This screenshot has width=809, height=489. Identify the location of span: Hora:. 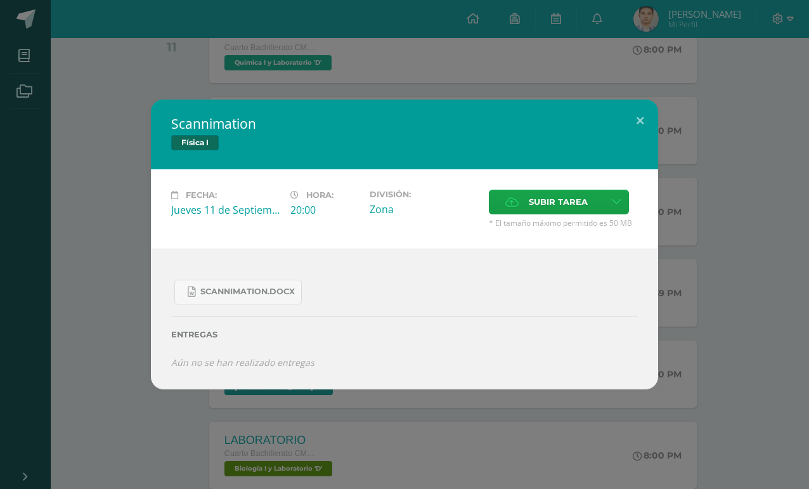
(319, 195).